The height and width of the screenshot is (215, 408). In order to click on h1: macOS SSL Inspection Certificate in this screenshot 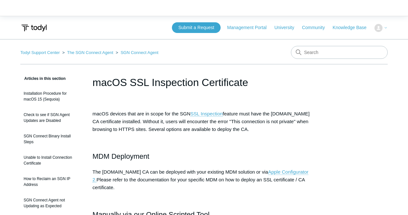, I will do `click(204, 82)`.